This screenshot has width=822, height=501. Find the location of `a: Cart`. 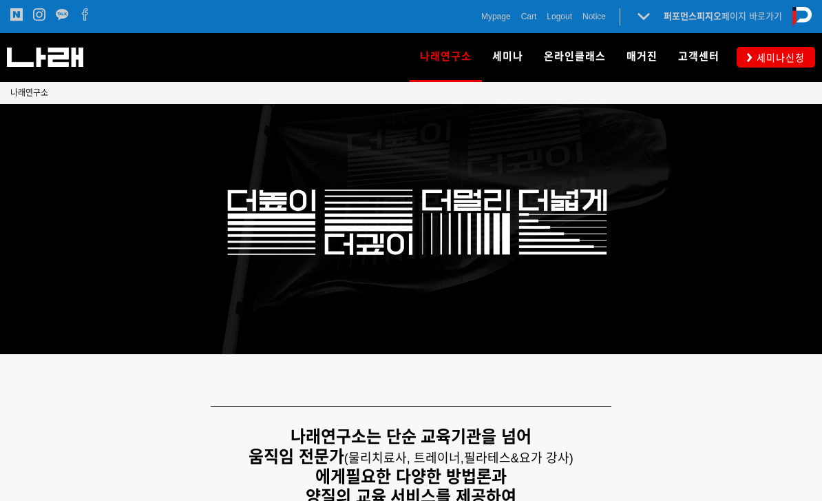

a: Cart is located at coordinates (529, 17).